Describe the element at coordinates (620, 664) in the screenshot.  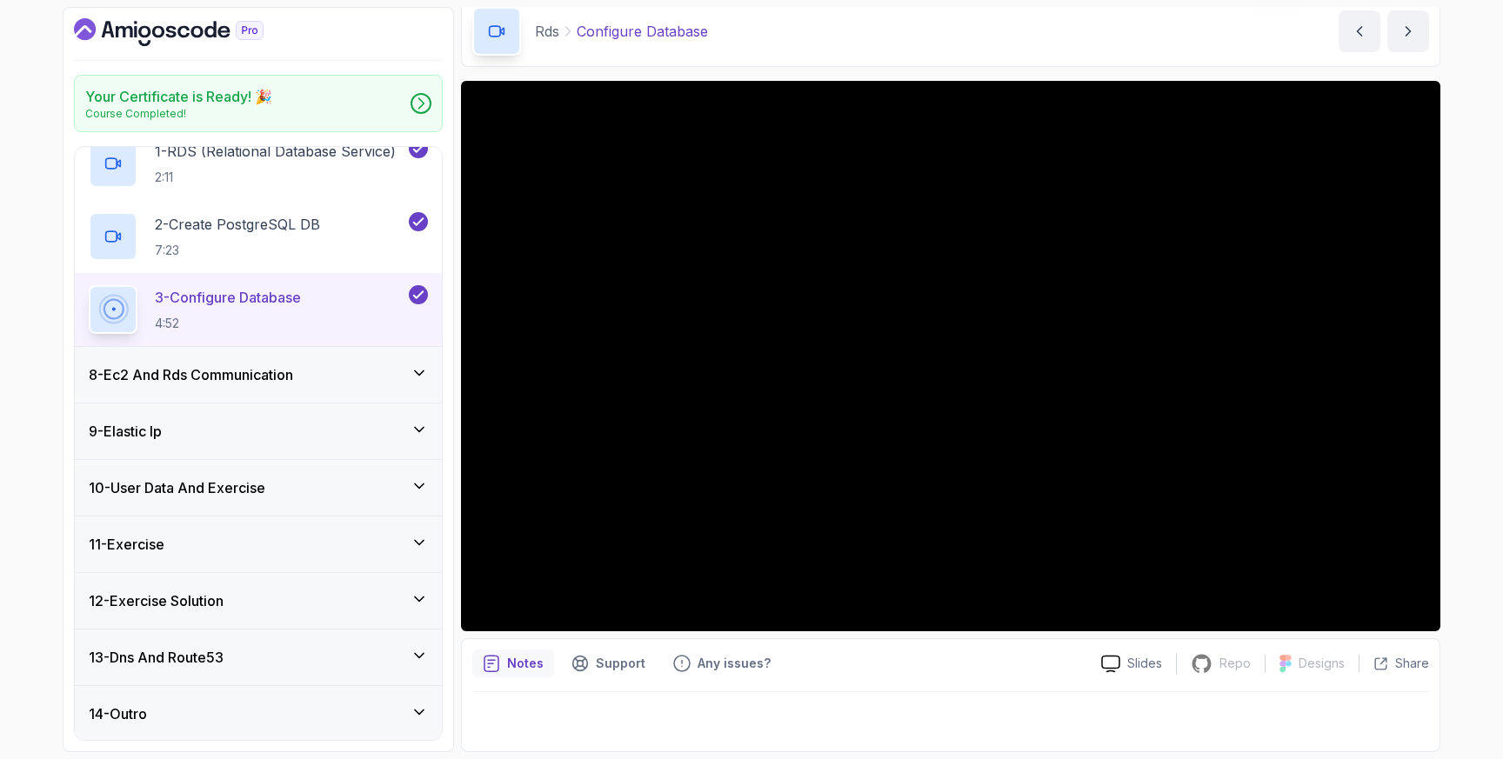
I see `p: Support` at that location.